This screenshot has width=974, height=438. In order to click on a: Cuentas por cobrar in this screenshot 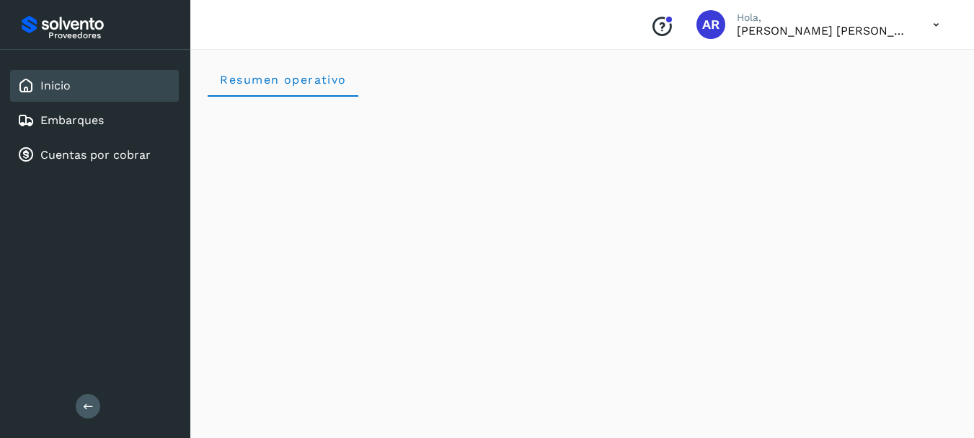, I will do `click(95, 154)`.